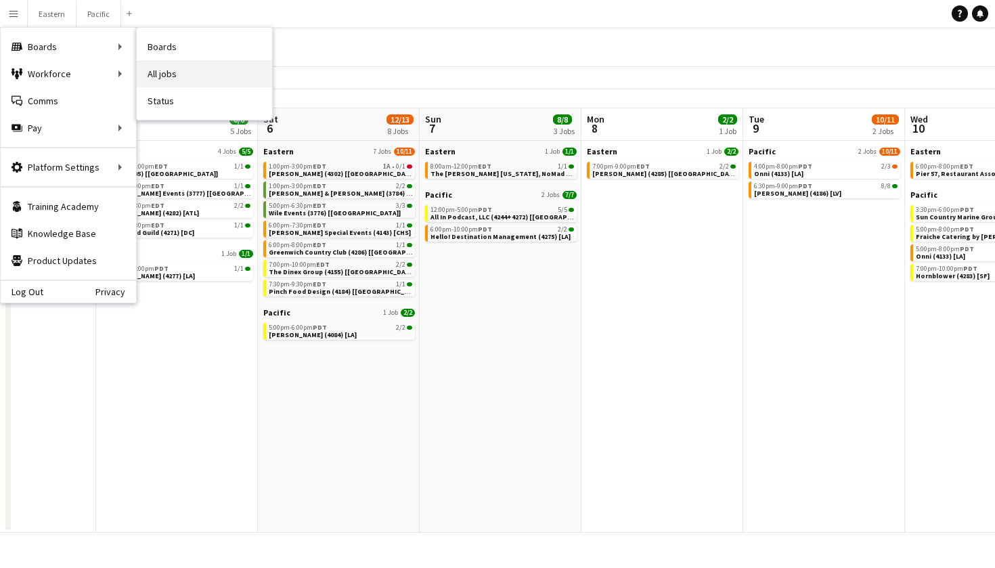 The image size is (995, 568). I want to click on span: Mon, so click(595, 119).